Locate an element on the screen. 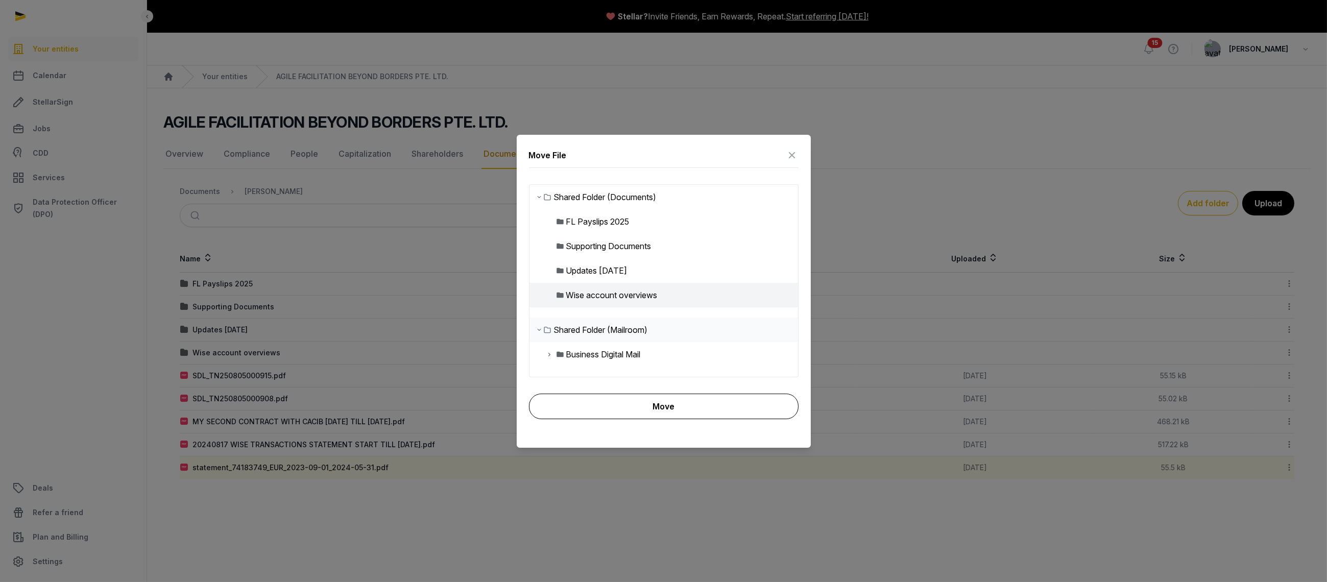  button: Move is located at coordinates (664, 406).